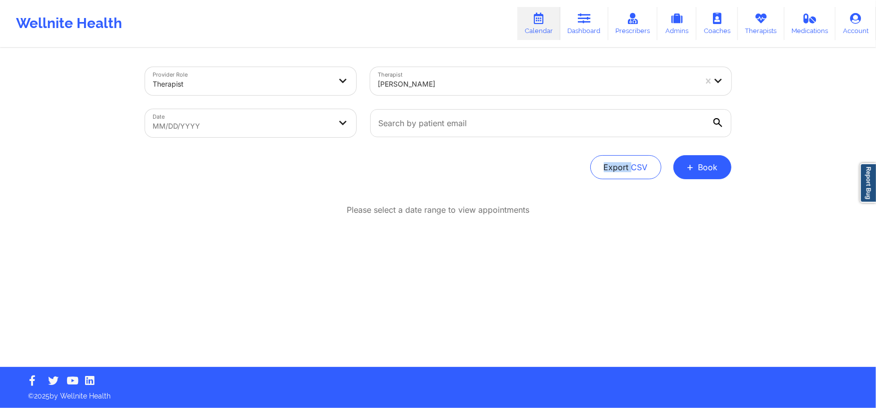  What do you see at coordinates (626, 167) in the screenshot?
I see `button: Export CSV` at bounding box center [626, 167].